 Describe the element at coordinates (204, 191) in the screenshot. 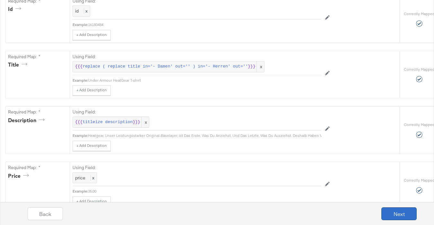

I see `div: 35.00` at that location.